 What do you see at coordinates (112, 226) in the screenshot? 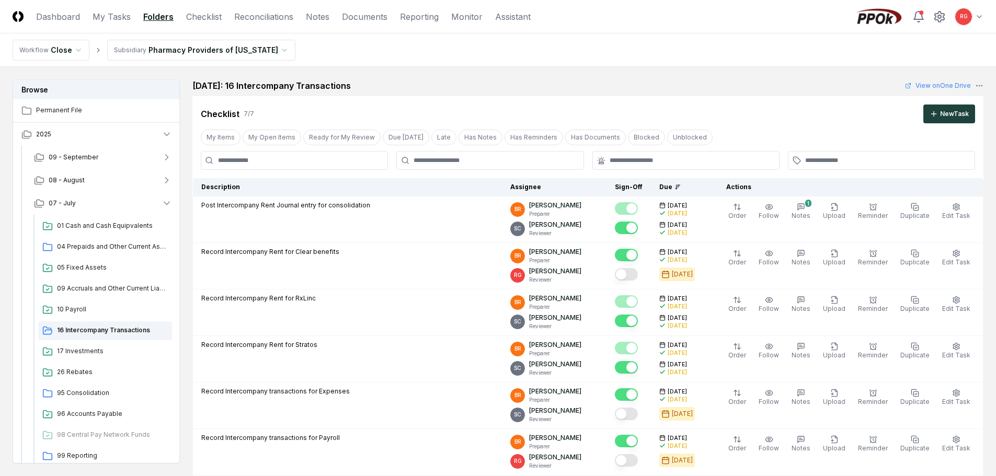
I see `span: 01 Cash and Cash Equipvalents` at bounding box center [112, 226].